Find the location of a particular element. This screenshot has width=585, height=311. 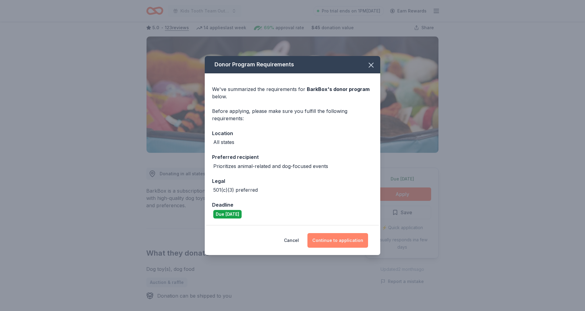

span: BarkBox 's donor program is located at coordinates (338, 89).